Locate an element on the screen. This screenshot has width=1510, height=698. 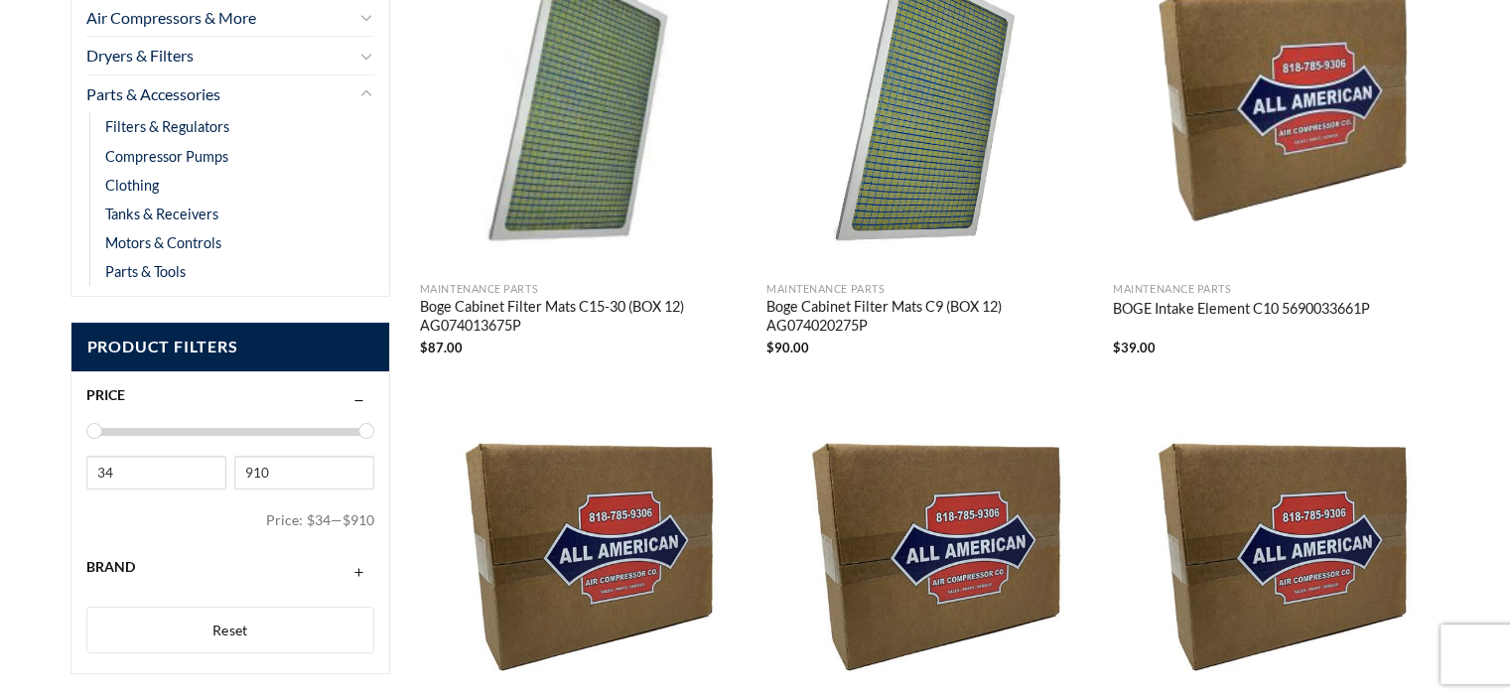
input: Min price is located at coordinates (156, 473).